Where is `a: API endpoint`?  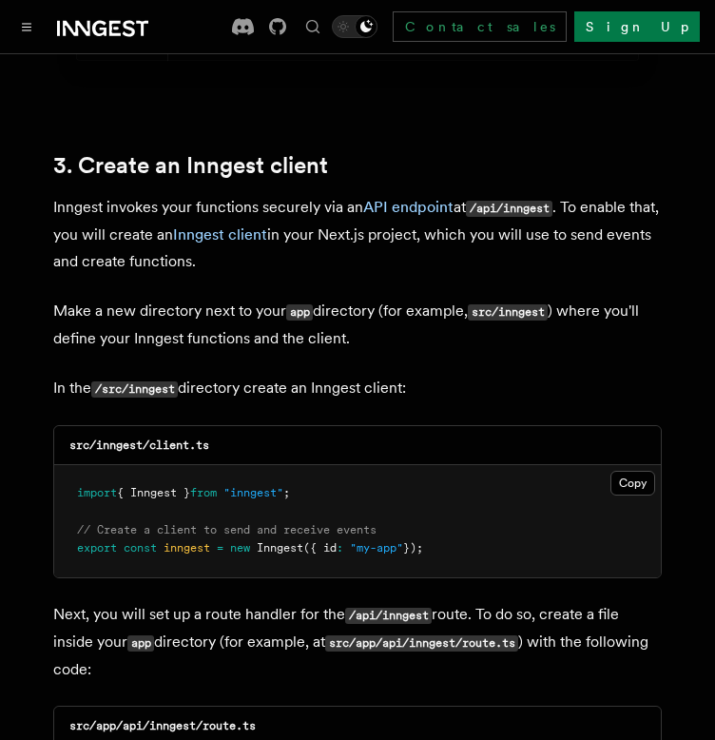 a: API endpoint is located at coordinates (408, 206).